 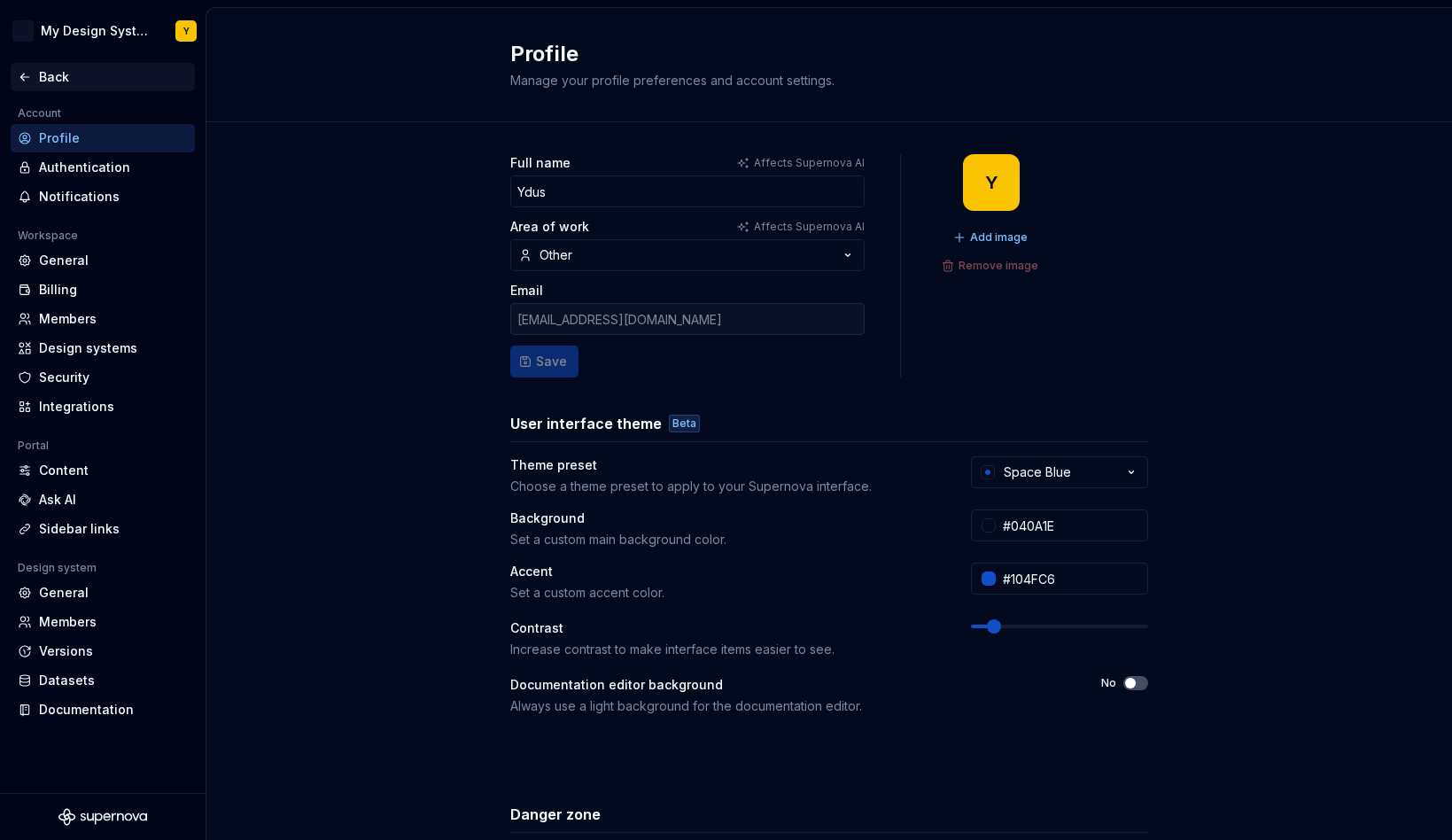 I want to click on label: Email, so click(x=526, y=290).